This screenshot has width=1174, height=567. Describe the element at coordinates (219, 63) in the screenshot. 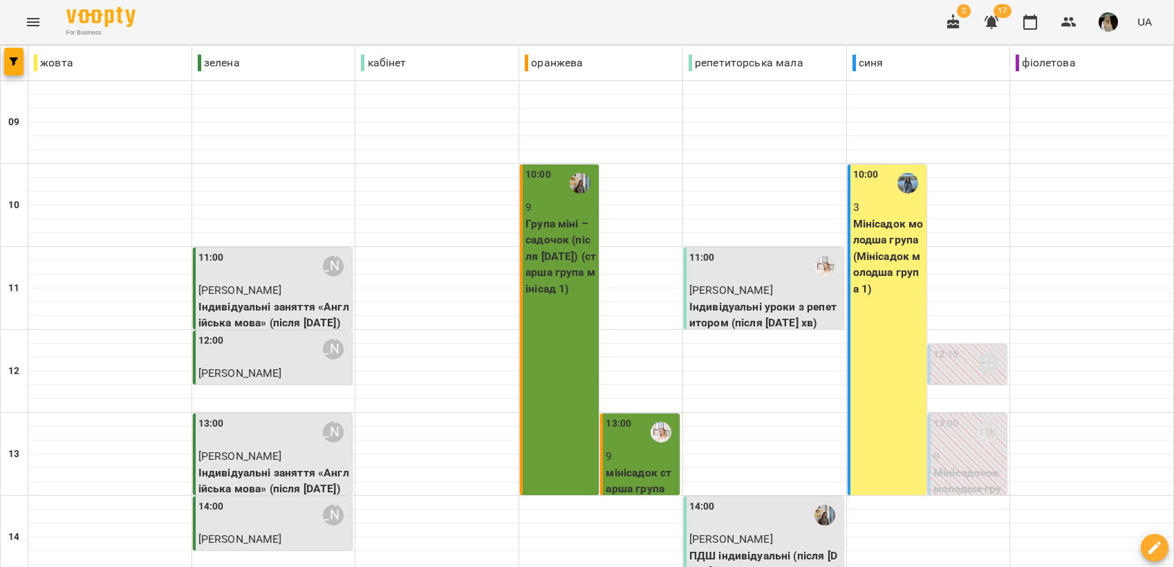

I see `p: зелена` at that location.